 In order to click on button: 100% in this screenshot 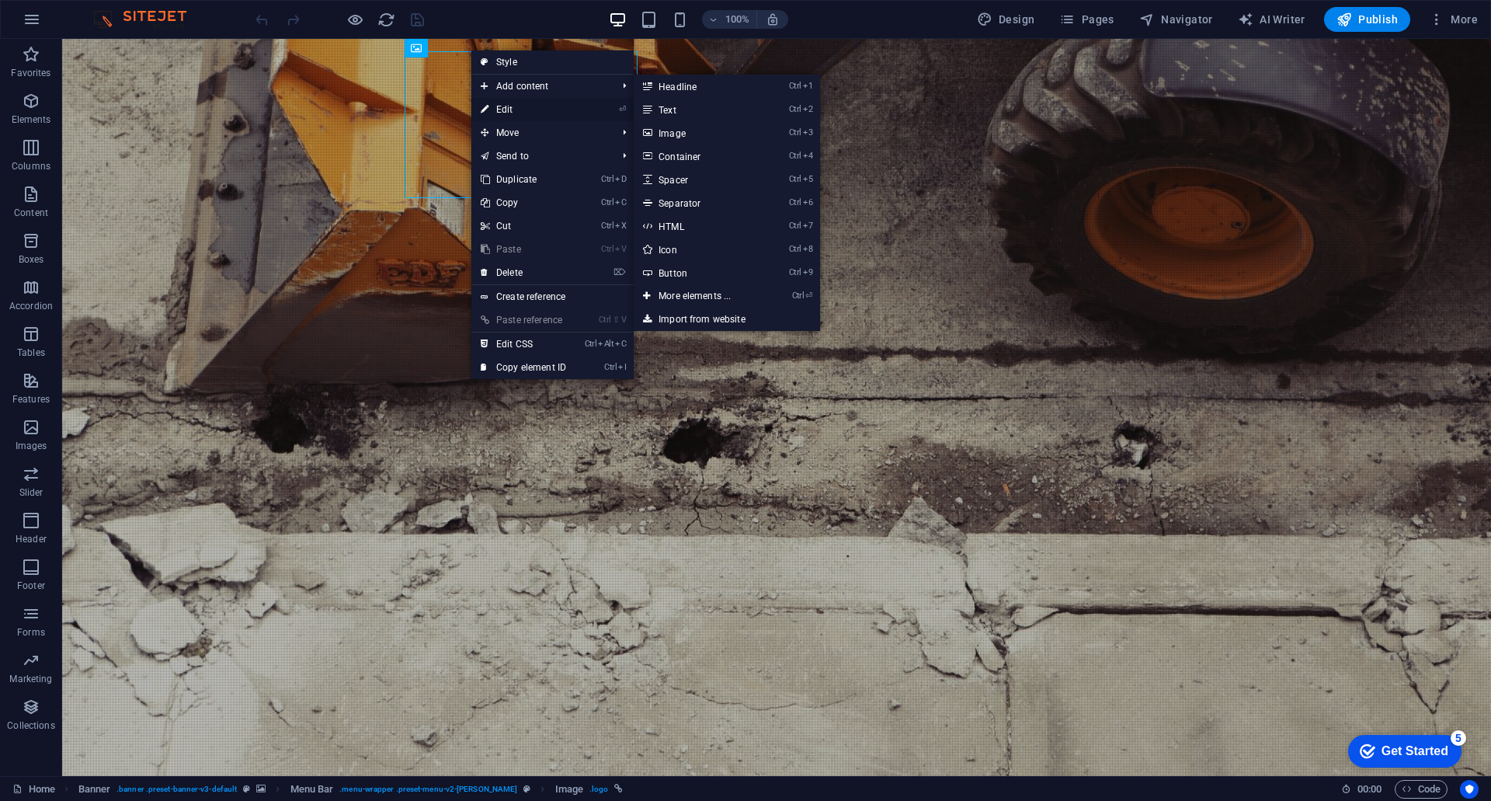, I will do `click(729, 19)`.